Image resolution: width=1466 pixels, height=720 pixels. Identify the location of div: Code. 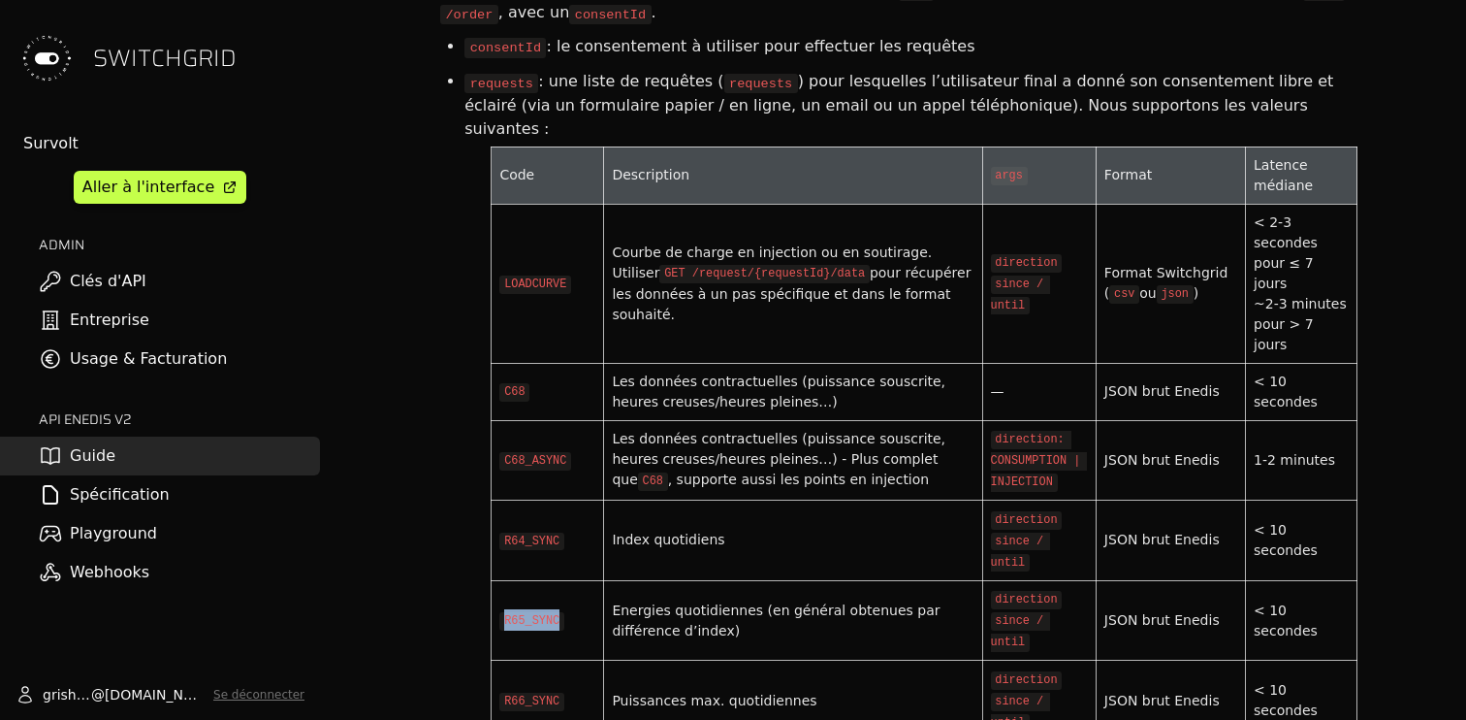
(547, 175).